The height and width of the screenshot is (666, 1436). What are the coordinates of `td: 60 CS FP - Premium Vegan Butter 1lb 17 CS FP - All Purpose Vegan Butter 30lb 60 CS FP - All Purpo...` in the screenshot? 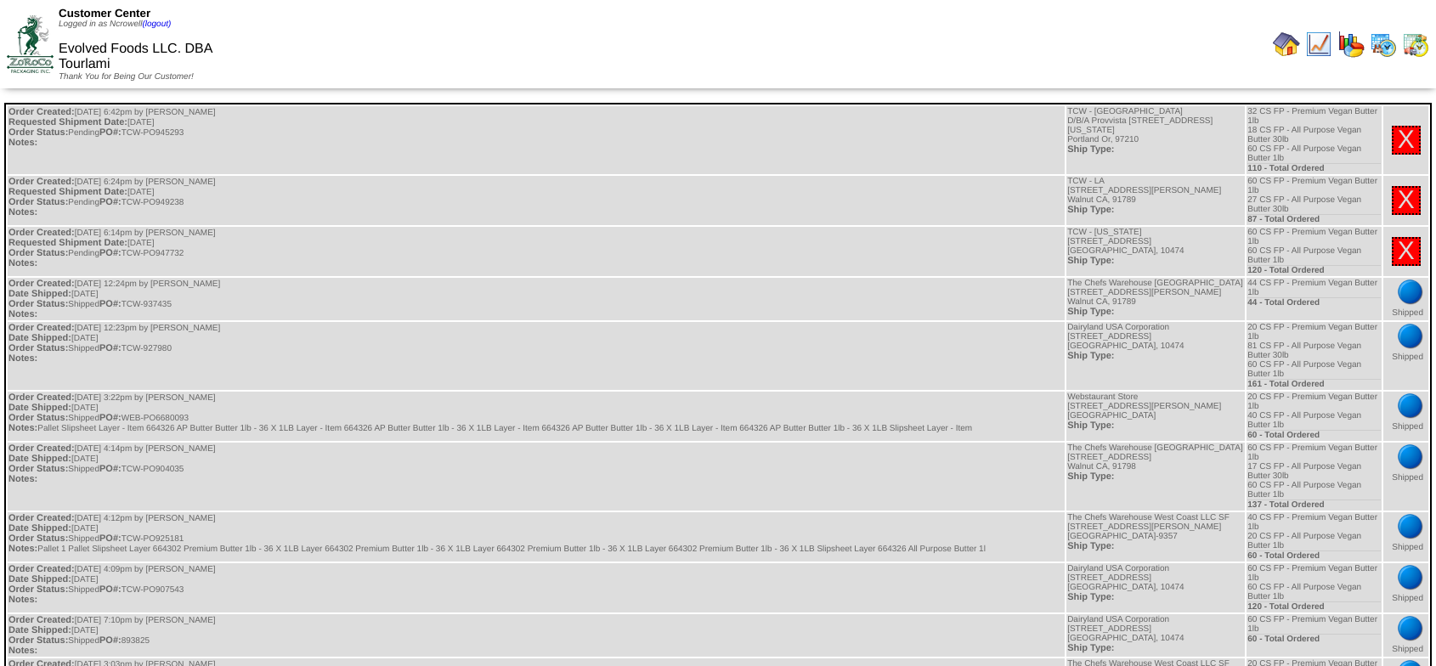 It's located at (1313, 477).